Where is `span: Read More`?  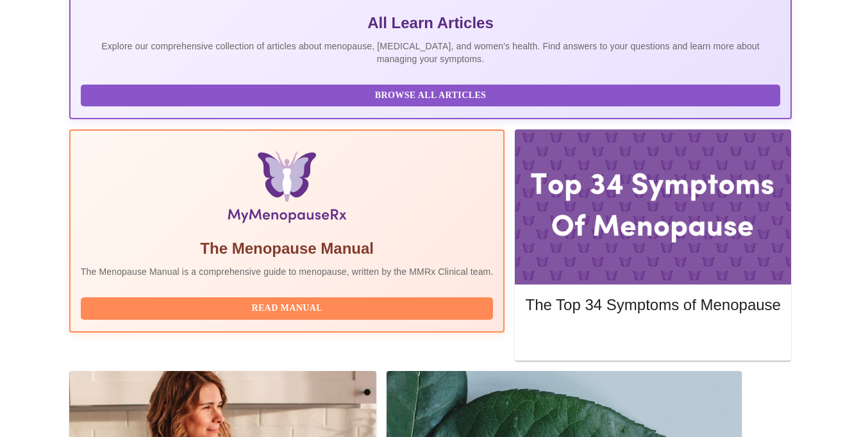
span: Read More is located at coordinates (653, 339).